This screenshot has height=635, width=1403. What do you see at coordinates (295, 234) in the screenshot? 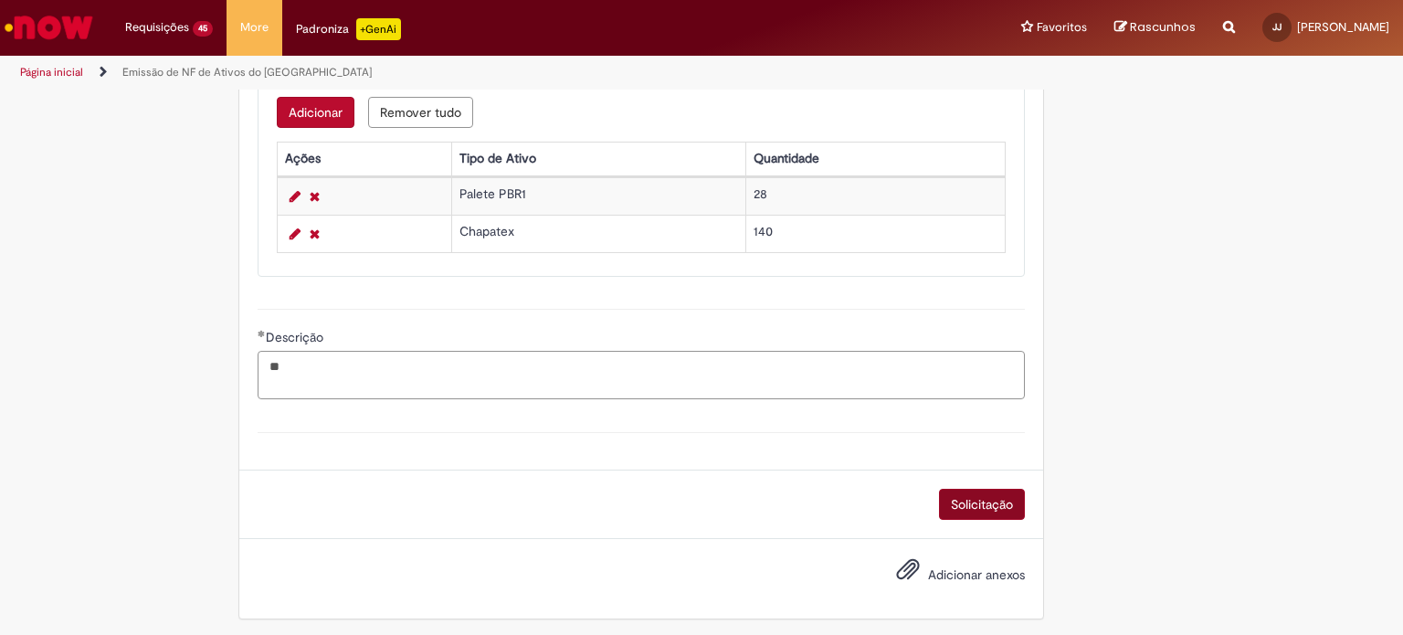
I see `a: Editar Linha 2` at bounding box center [295, 234].